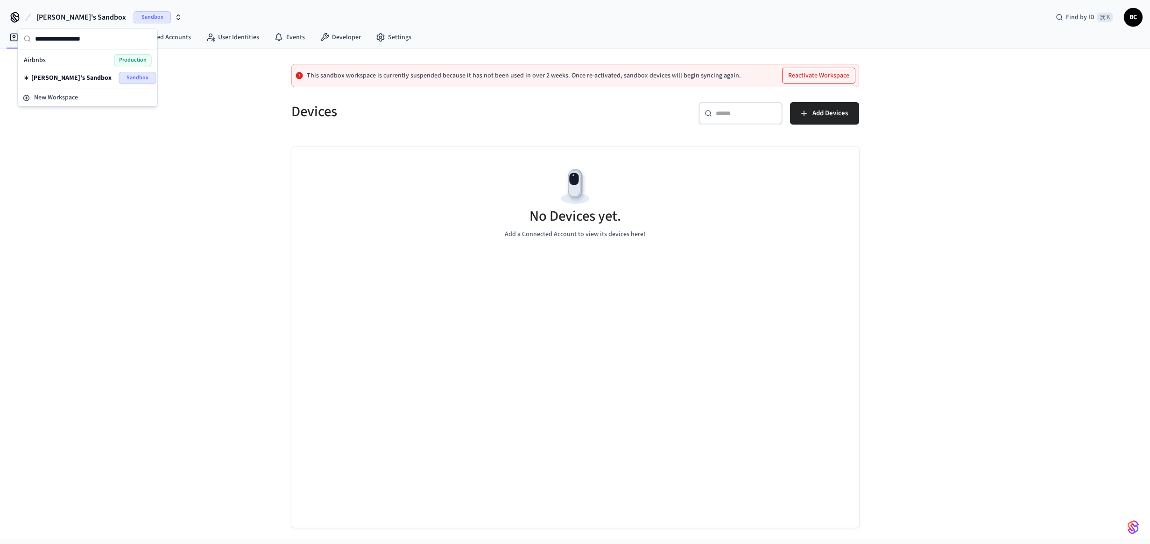 The image size is (1150, 544). What do you see at coordinates (1133, 17) in the screenshot?
I see `button: BC` at bounding box center [1133, 17].